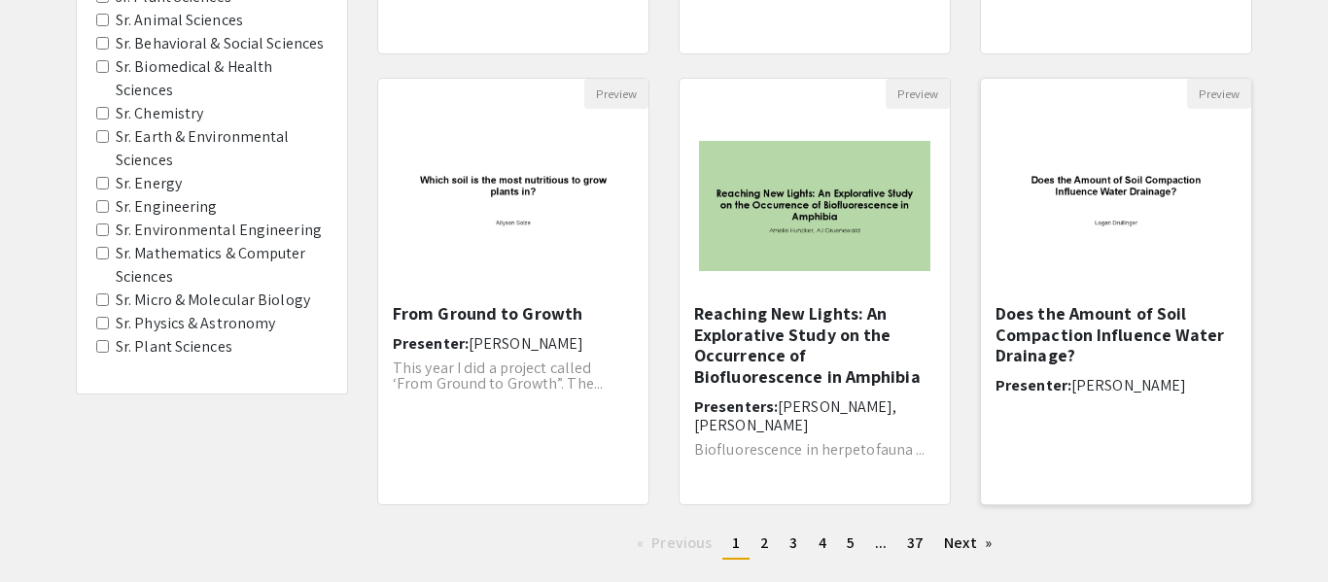 This screenshot has height=582, width=1328. What do you see at coordinates (513, 206) in the screenshot?
I see `img: <p>From Ground to Growth</p>` at bounding box center [513, 206].